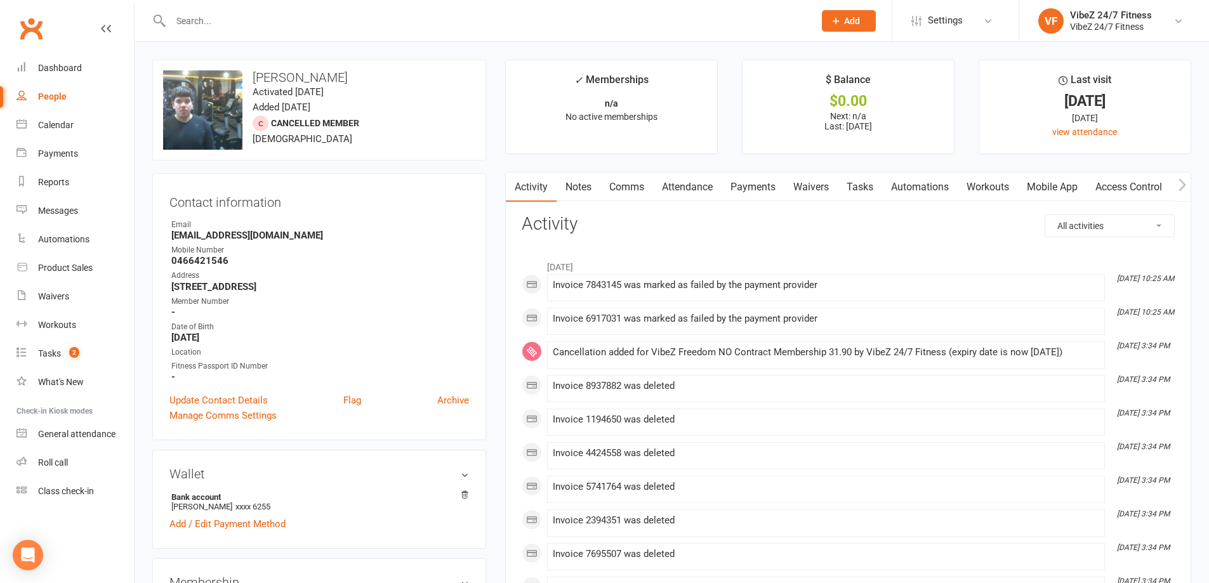 This screenshot has width=1209, height=583. Describe the element at coordinates (58, 211) in the screenshot. I see `div: Messages` at that location.